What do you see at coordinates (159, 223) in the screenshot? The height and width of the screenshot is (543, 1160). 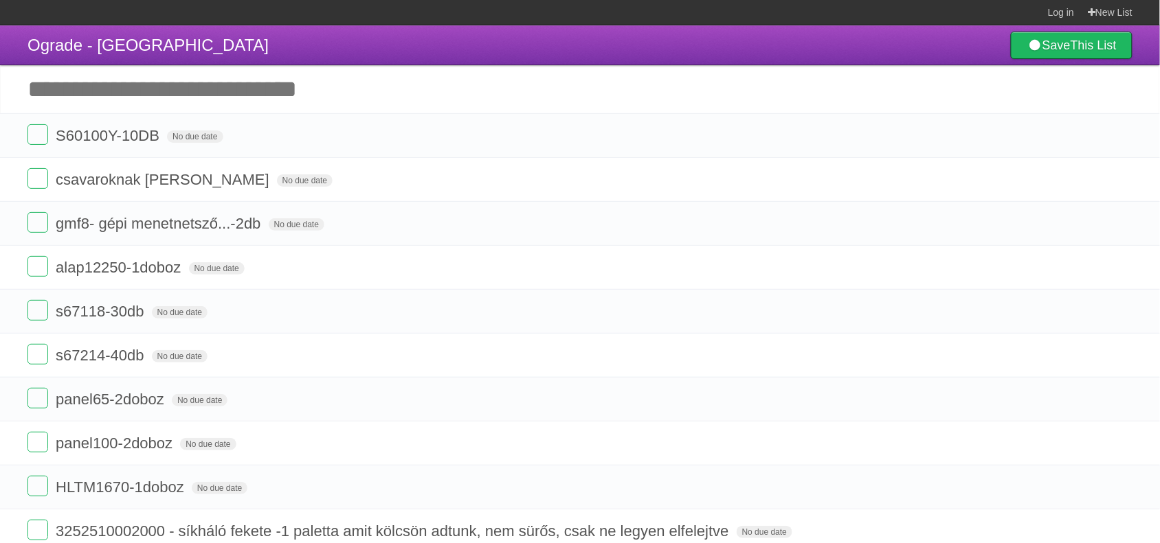 I see `span: gmf8- gépi menetnetsző...-2db` at bounding box center [159, 223].